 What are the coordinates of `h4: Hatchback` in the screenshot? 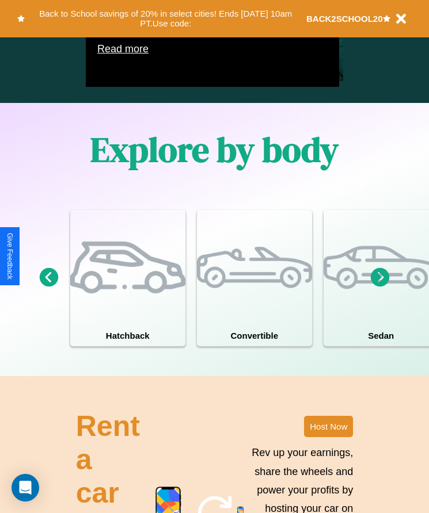 It's located at (128, 336).